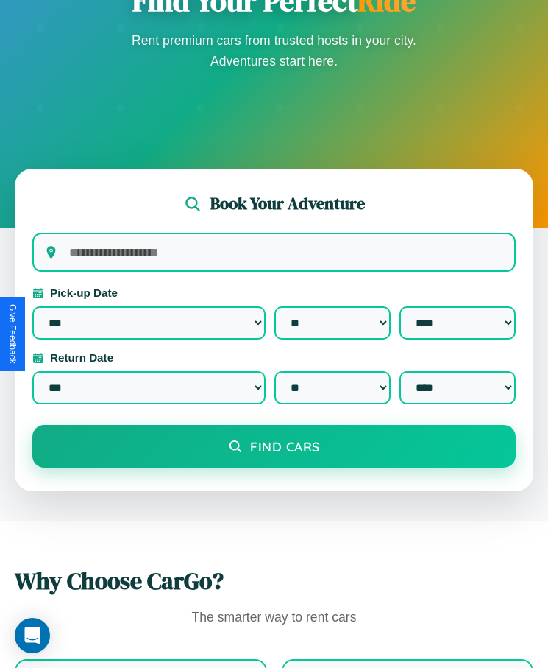 This screenshot has height=668, width=548. I want to click on div: Give Feedback, so click(13, 333).